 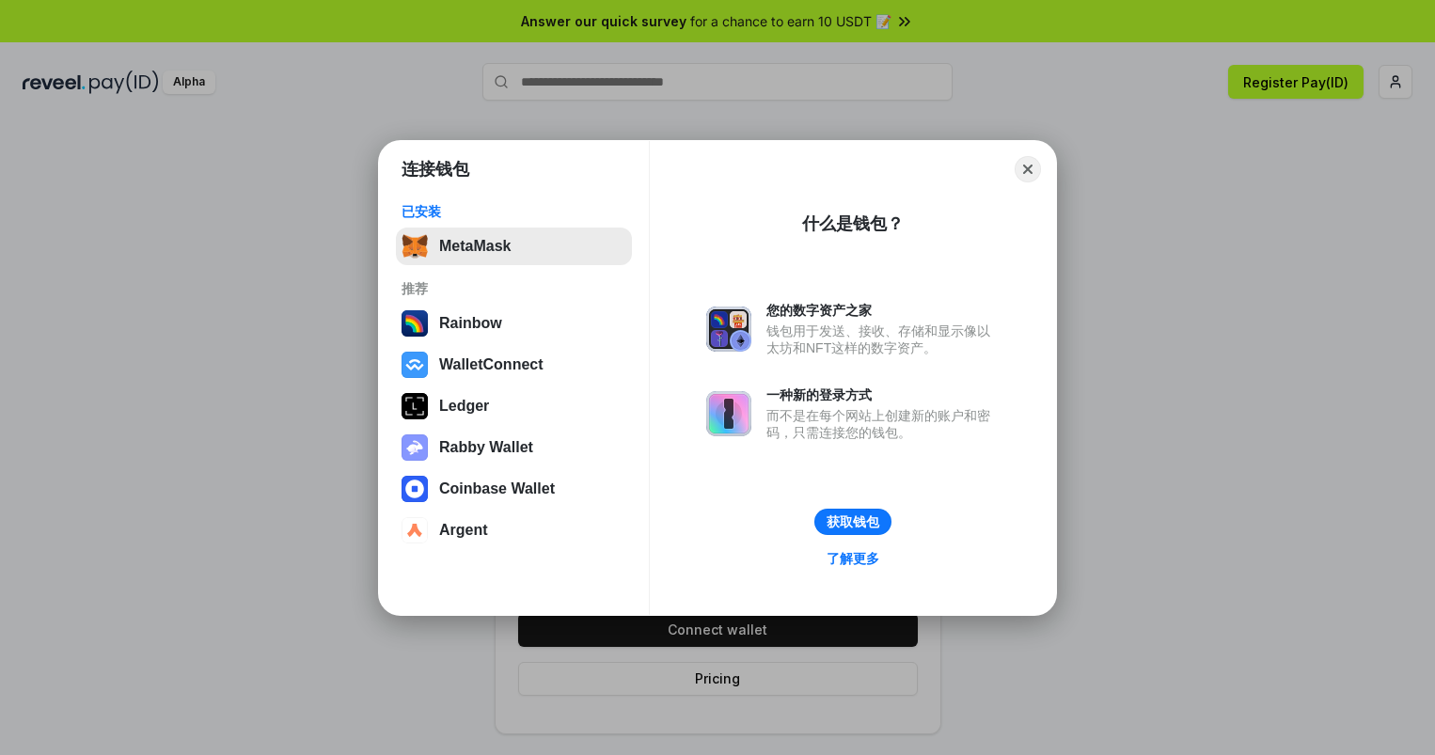 What do you see at coordinates (853, 522) in the screenshot?
I see `button: 获取钱包` at bounding box center [853, 522].